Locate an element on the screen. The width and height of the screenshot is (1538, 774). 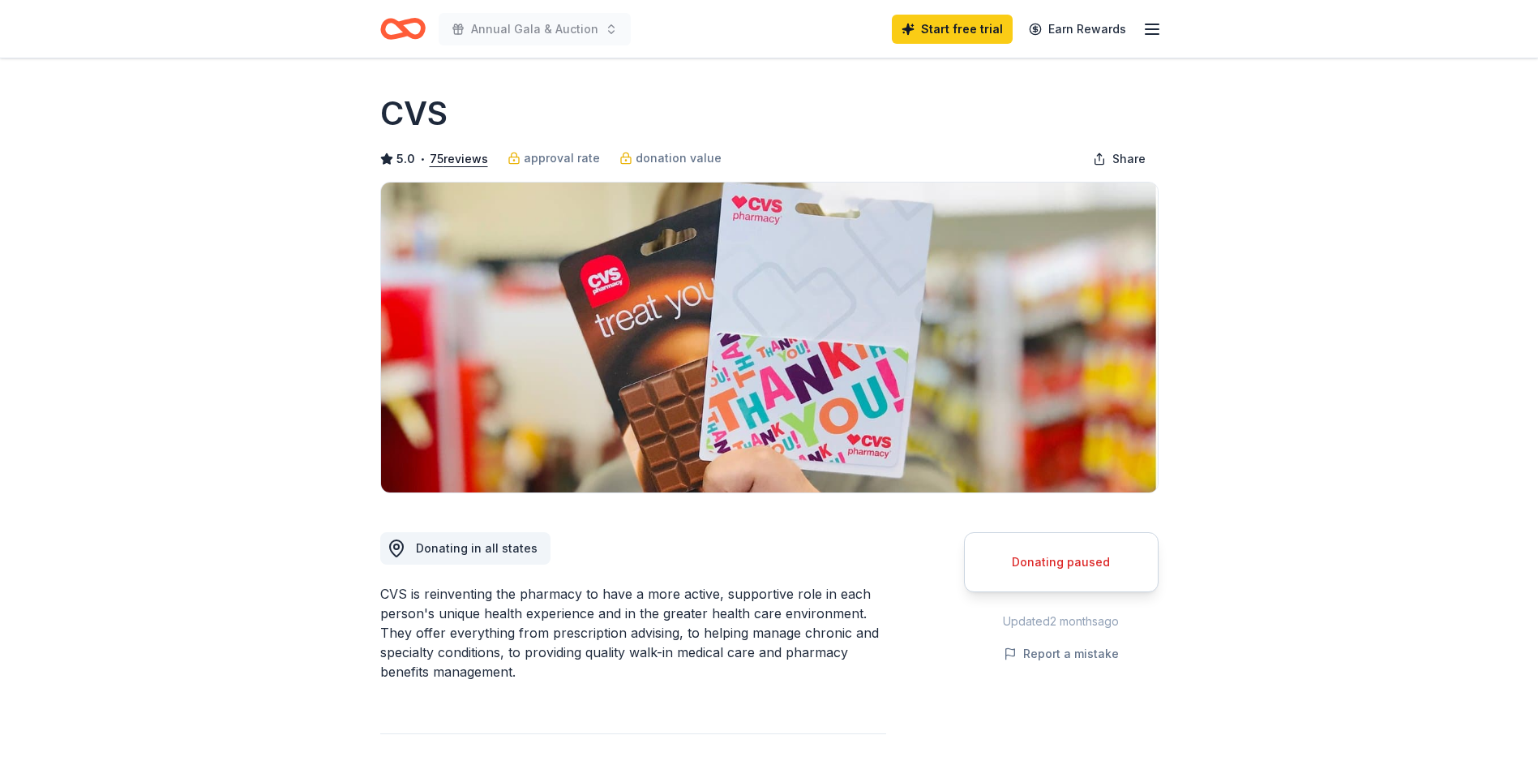
span: donation value is located at coordinates (679, 158).